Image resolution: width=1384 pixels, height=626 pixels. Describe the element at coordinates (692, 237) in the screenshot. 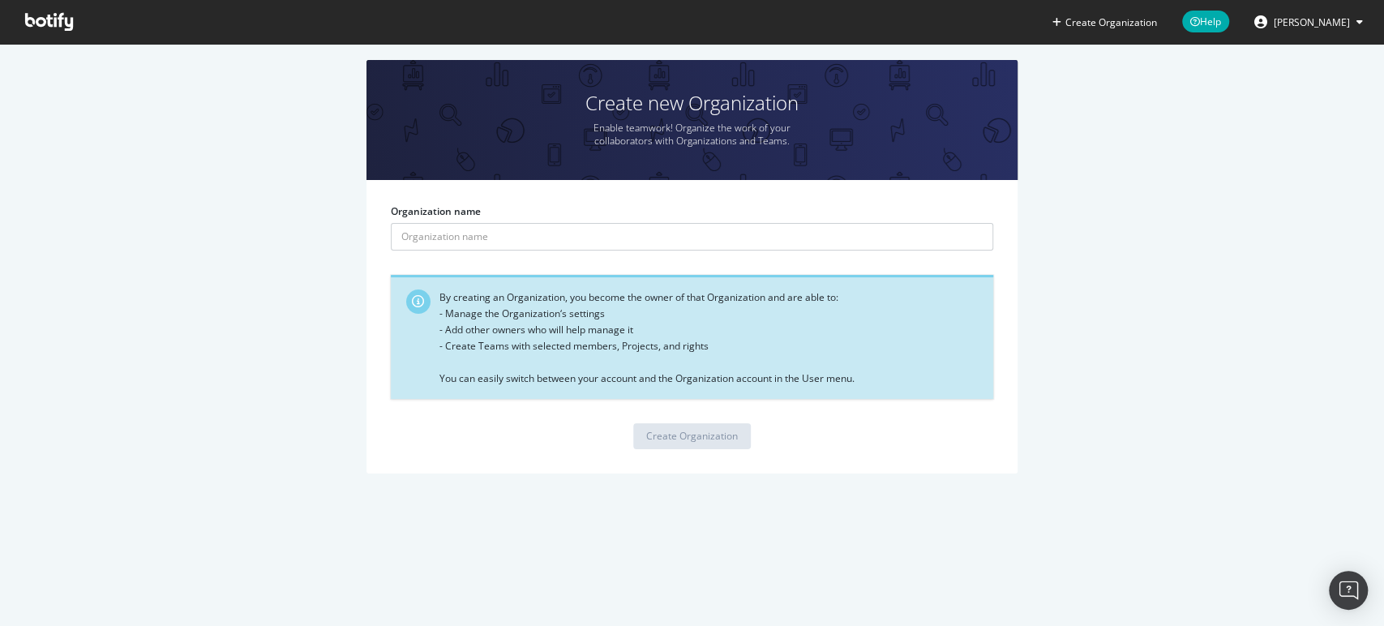

I see `input: Organization name` at that location.